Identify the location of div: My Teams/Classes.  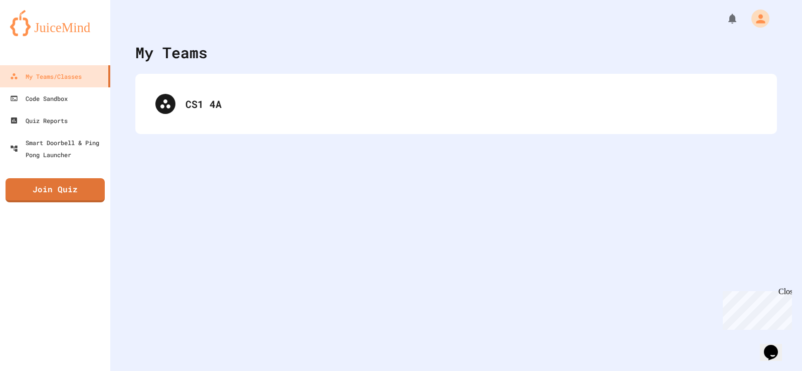
(46, 76).